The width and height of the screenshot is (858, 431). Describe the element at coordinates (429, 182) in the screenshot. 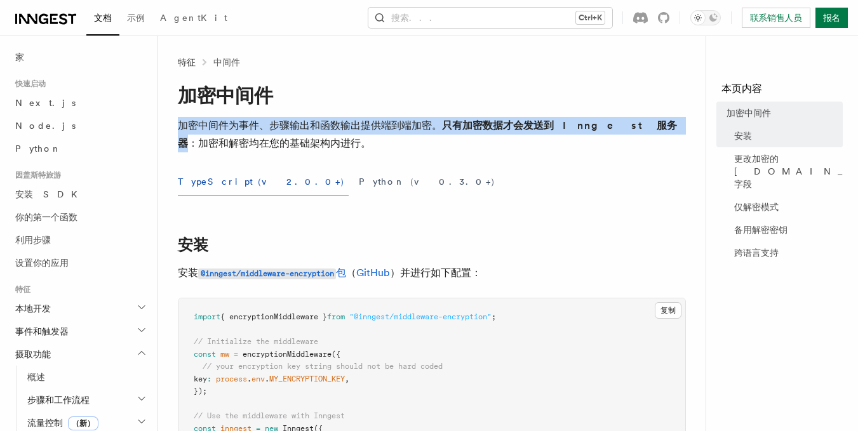

I see `font: Python（v0.3.0+）` at that location.